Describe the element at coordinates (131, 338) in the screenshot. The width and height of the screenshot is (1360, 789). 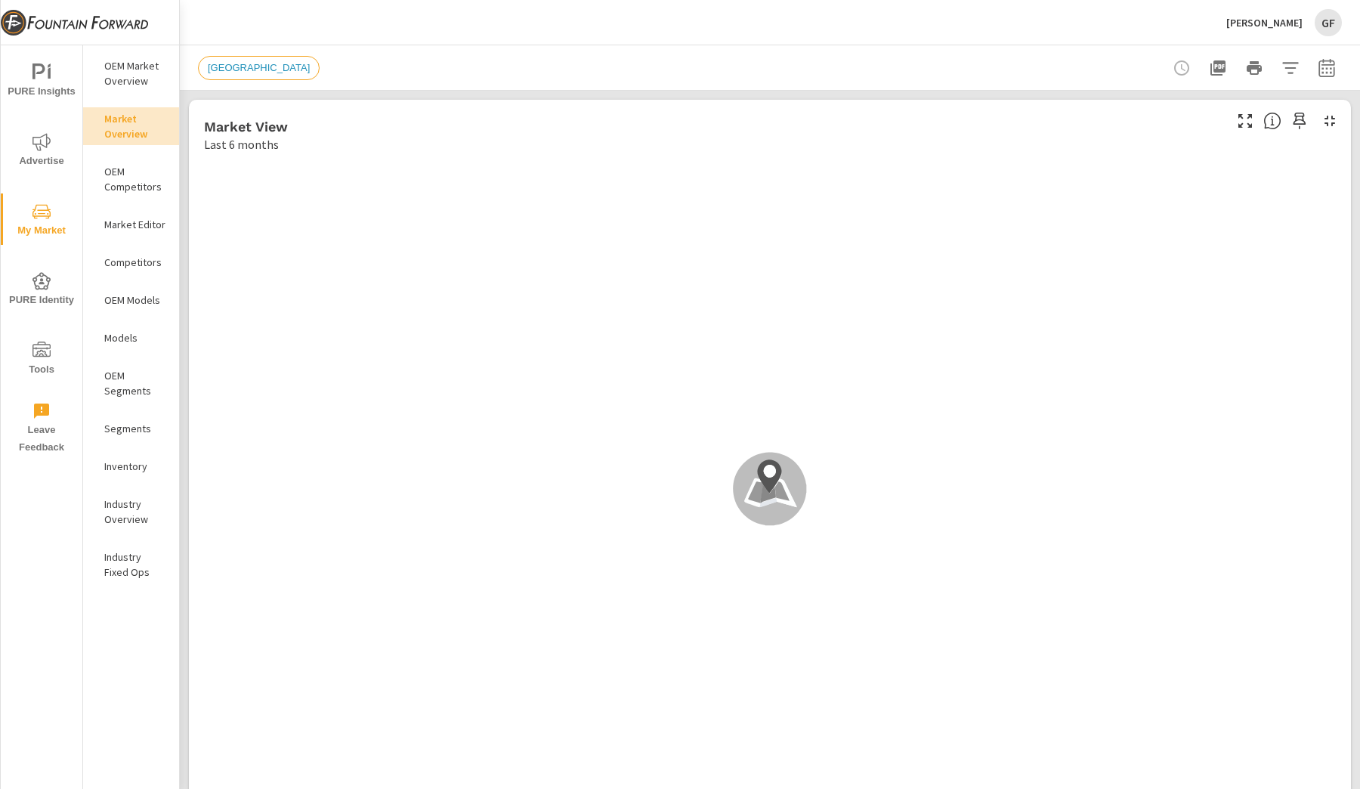
I see `div: Models` at that location.